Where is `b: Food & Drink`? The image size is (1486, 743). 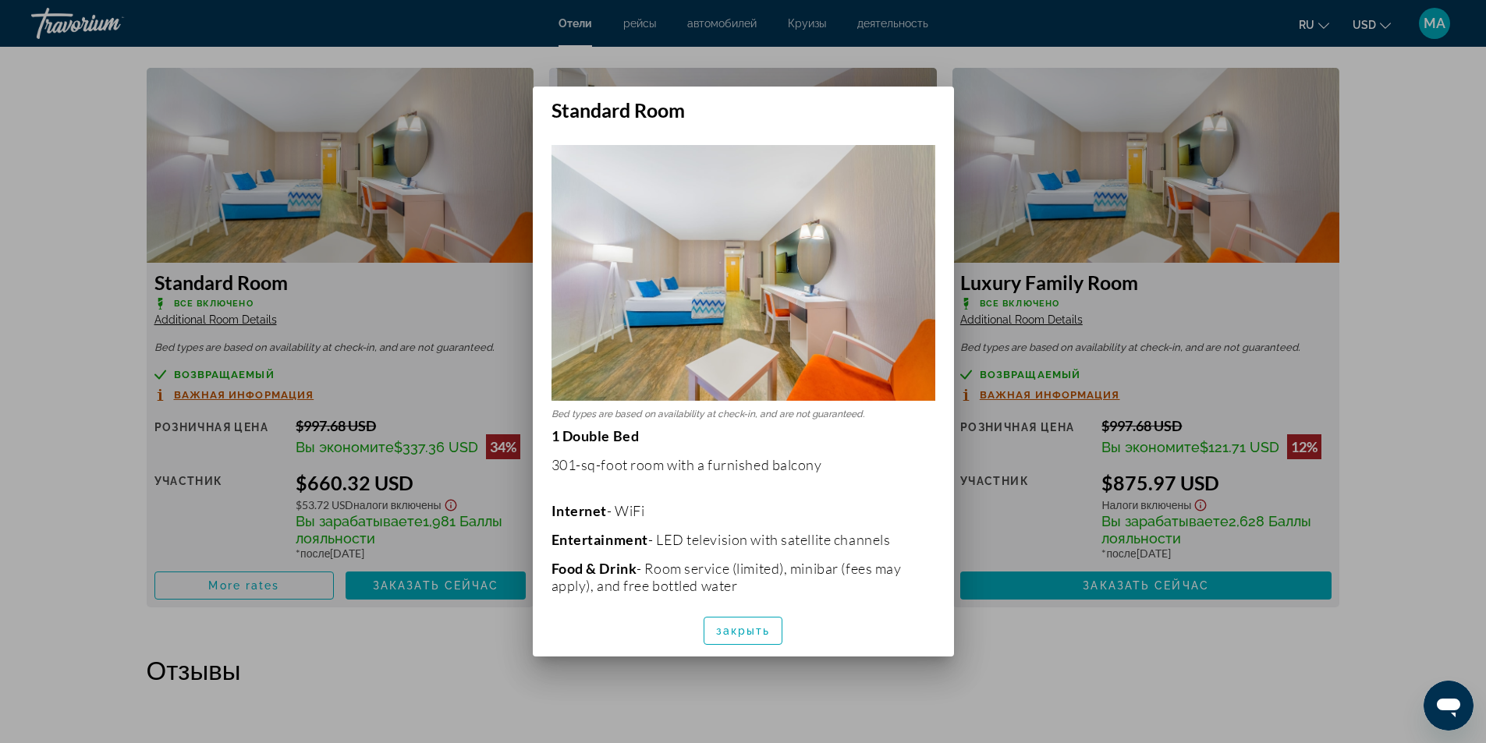
b: Food & Drink is located at coordinates (594, 569).